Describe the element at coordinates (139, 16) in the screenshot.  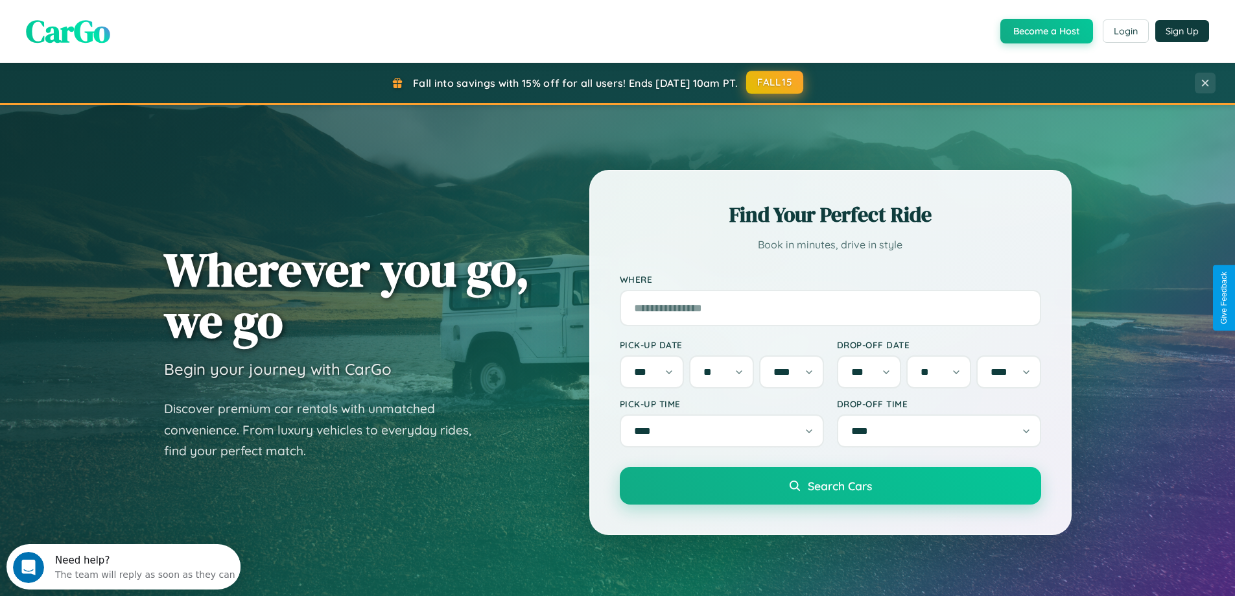
I see `div: Need help?` at that location.